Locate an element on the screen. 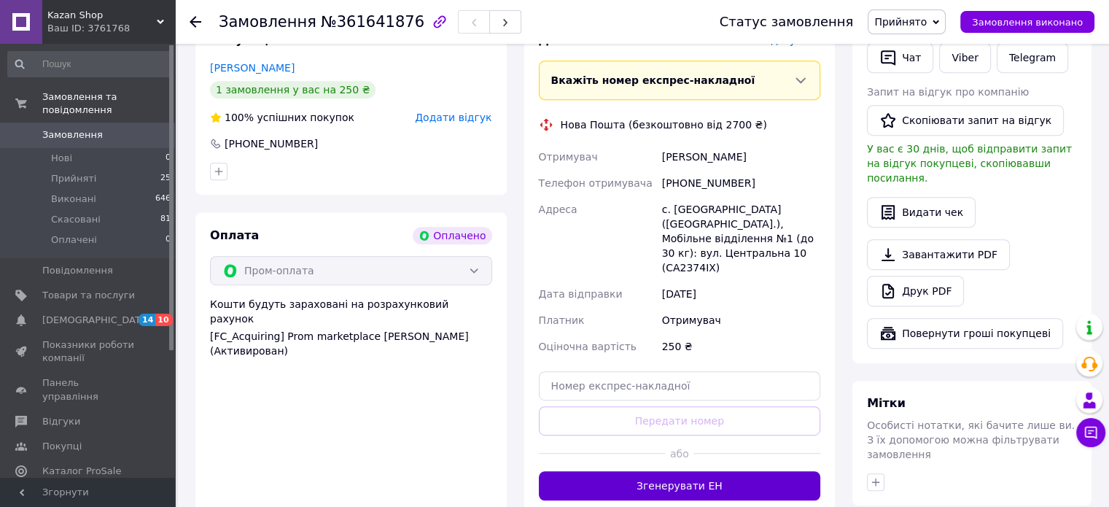 This screenshot has width=1109, height=507. span: Платник is located at coordinates (562, 320).